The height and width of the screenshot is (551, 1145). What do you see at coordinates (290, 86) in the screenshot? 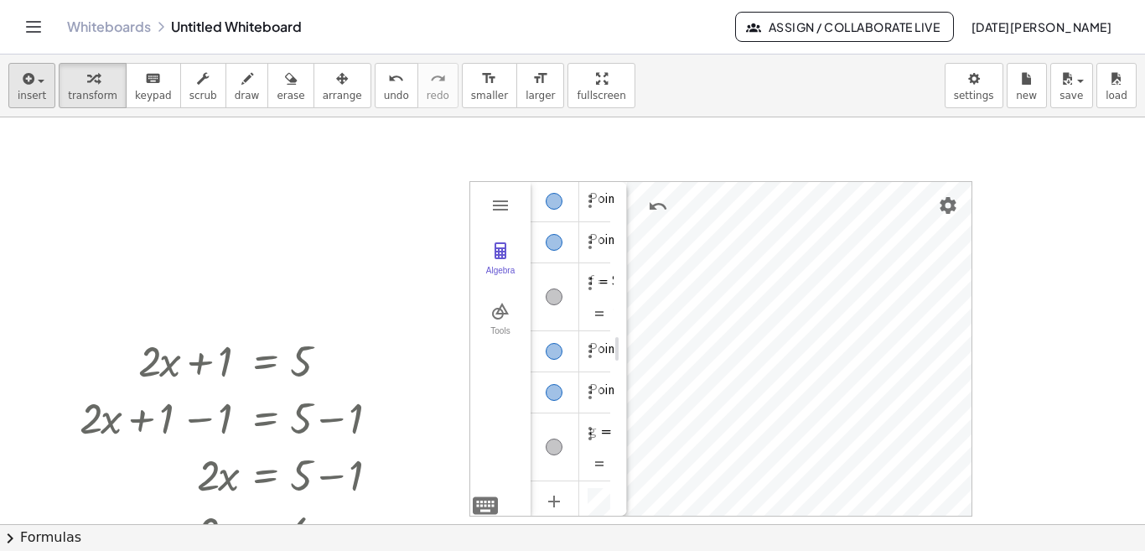
I see `button: erase` at bounding box center [290, 86].